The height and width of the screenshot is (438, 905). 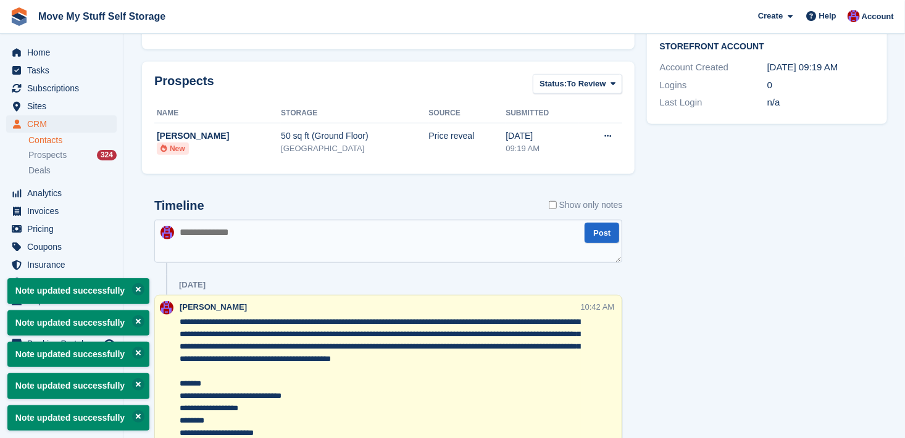 What do you see at coordinates (64, 70) in the screenshot?
I see `span: Tasks` at bounding box center [64, 70].